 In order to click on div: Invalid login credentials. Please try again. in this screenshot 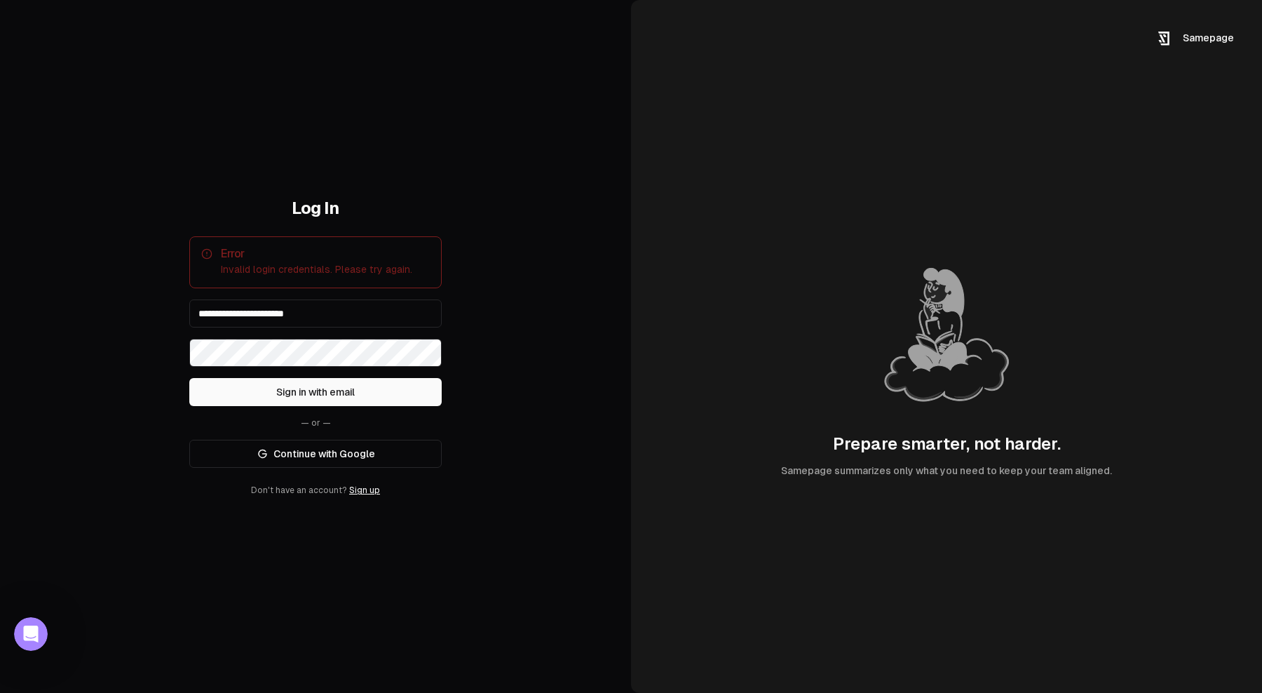, I will do `click(316, 269)`.